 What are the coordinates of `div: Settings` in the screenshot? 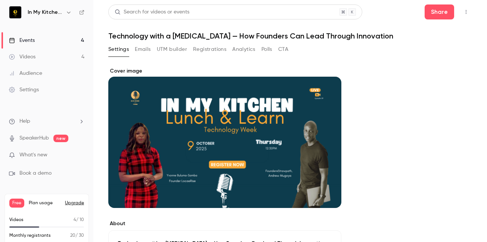 It's located at (24, 90).